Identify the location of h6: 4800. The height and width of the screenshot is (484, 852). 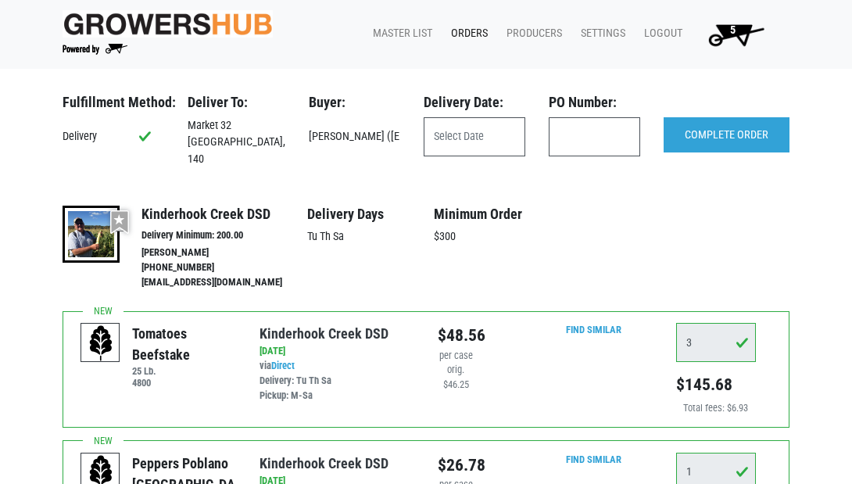
(184, 382).